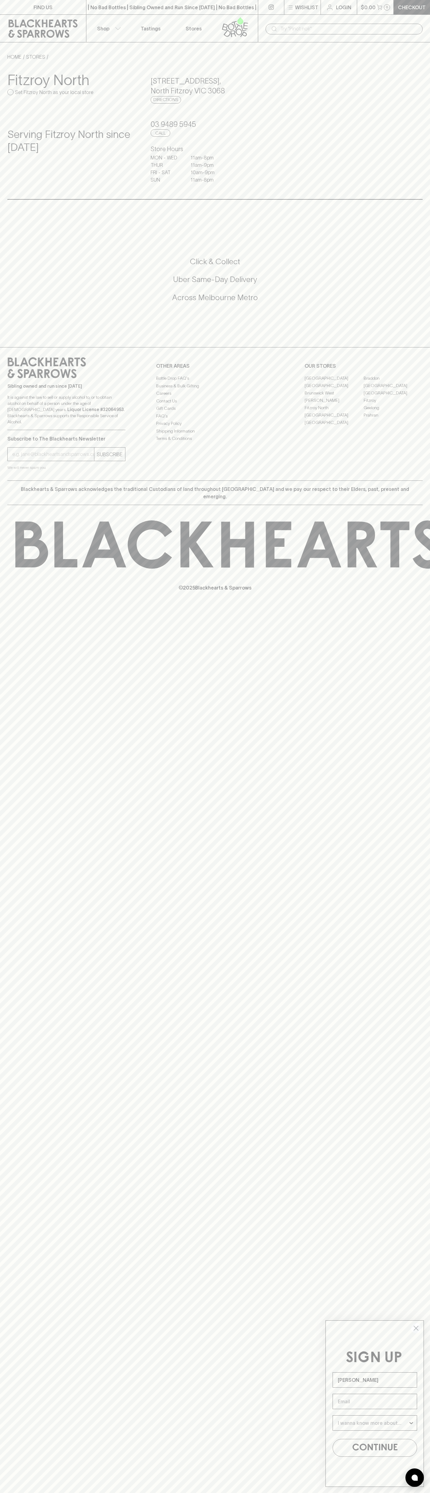 Image resolution: width=430 pixels, height=1493 pixels. Describe the element at coordinates (349, 29) in the screenshot. I see `input: Try "Pinot noir"` at that location.